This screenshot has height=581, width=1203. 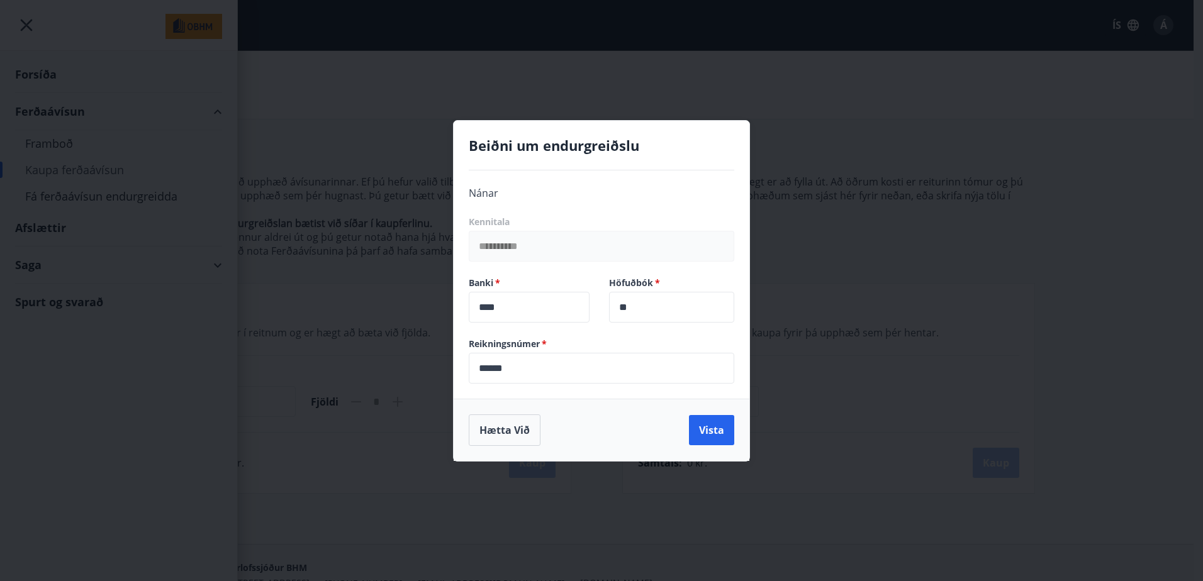 What do you see at coordinates (602, 344) in the screenshot?
I see `label: Reikningsnúmer` at bounding box center [602, 344].